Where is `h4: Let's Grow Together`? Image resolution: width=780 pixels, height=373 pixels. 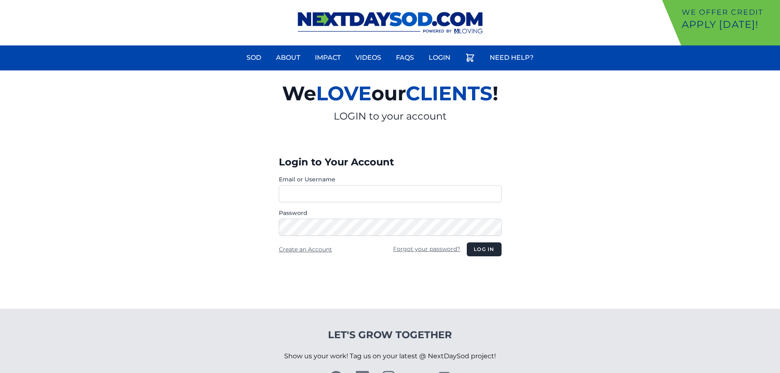 h4: Let's Grow Together is located at coordinates (390, 335).